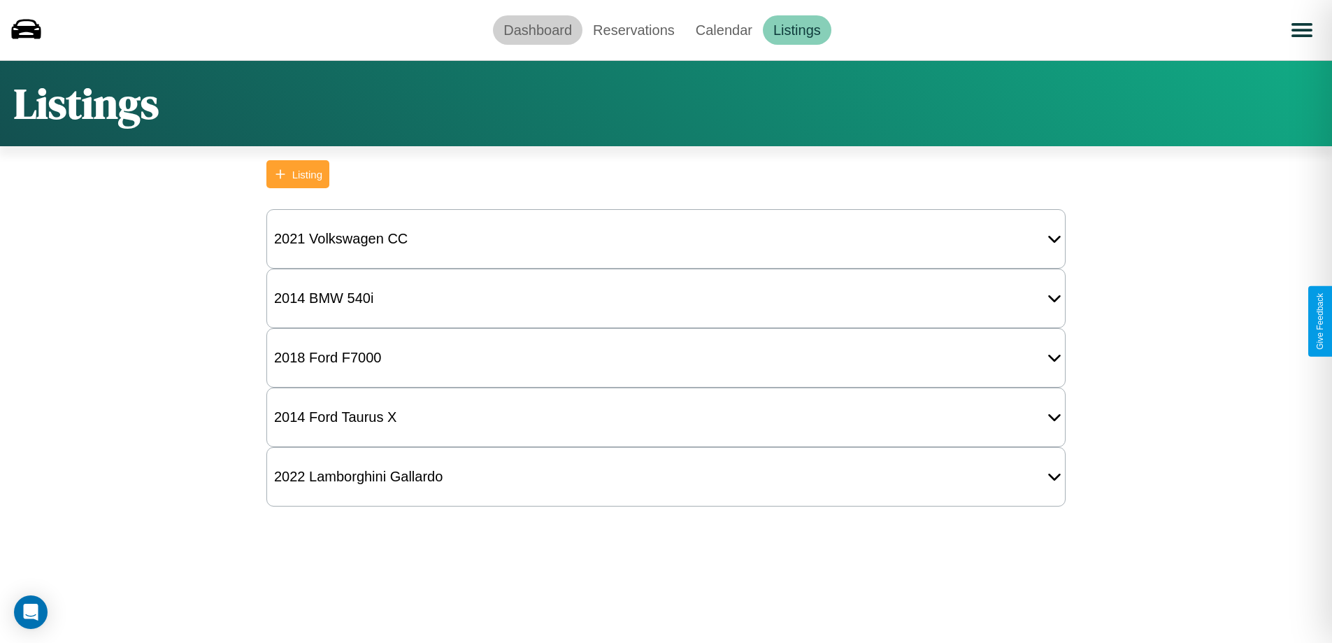 The image size is (1332, 643). I want to click on a: Calendar, so click(724, 30).